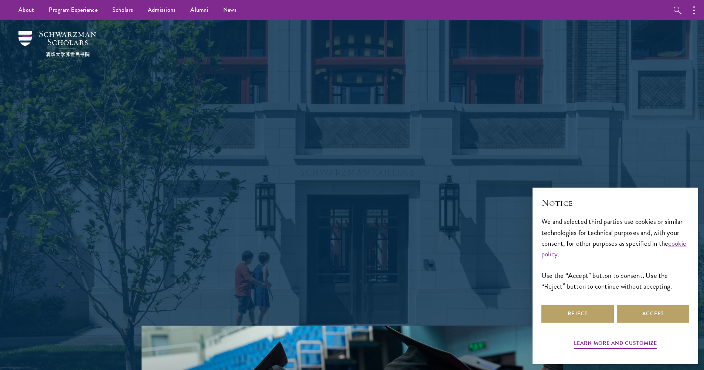 The width and height of the screenshot is (704, 370). What do you see at coordinates (578, 313) in the screenshot?
I see `button: Reject` at bounding box center [578, 313].